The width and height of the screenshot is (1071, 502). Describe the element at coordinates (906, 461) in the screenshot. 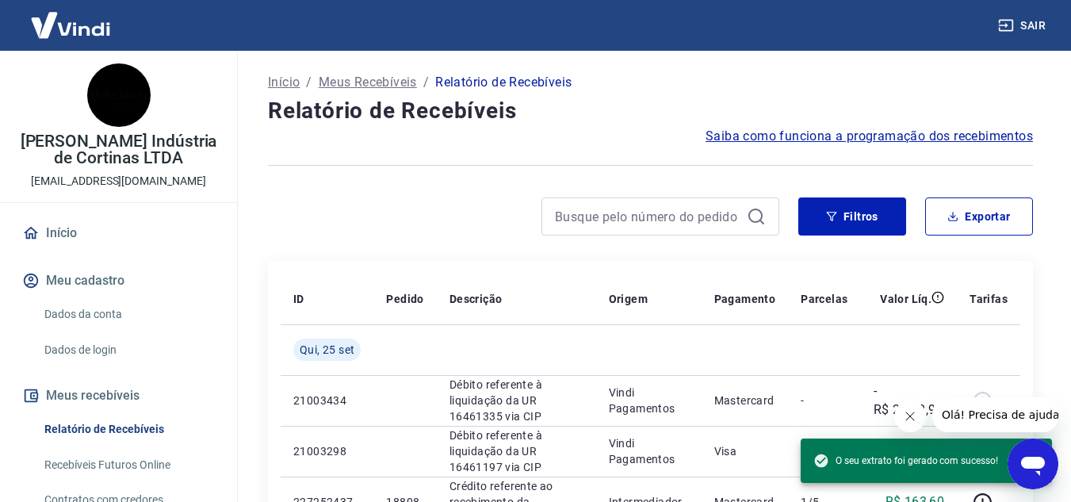

I see `span: O seu extrato foi gerado com sucesso!` at that location.